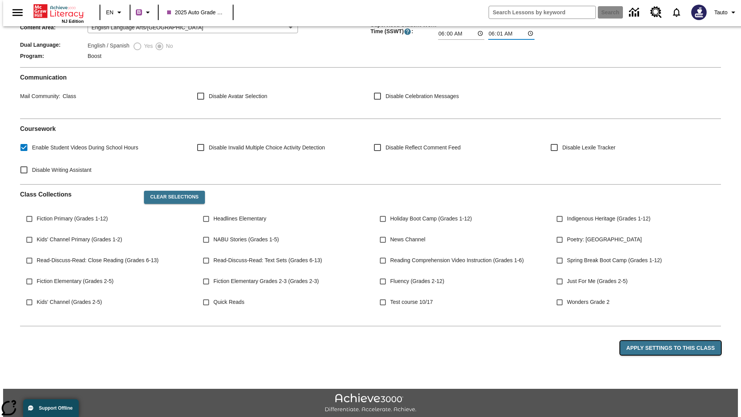 The width and height of the screenshot is (741, 417). I want to click on h2: Course work, so click(371, 129).